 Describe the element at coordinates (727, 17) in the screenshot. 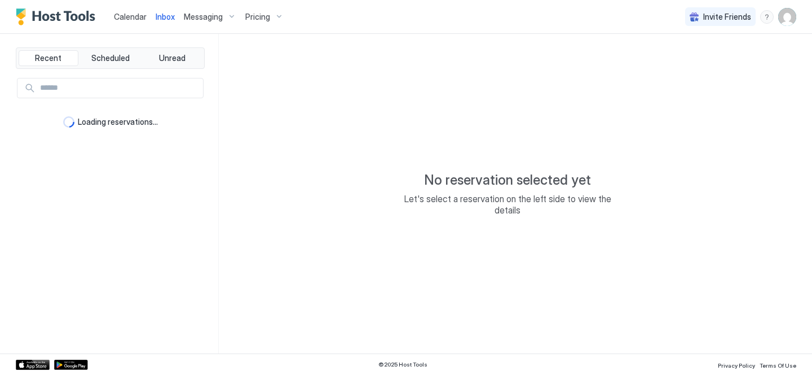

I see `span: Invite Friends` at that location.